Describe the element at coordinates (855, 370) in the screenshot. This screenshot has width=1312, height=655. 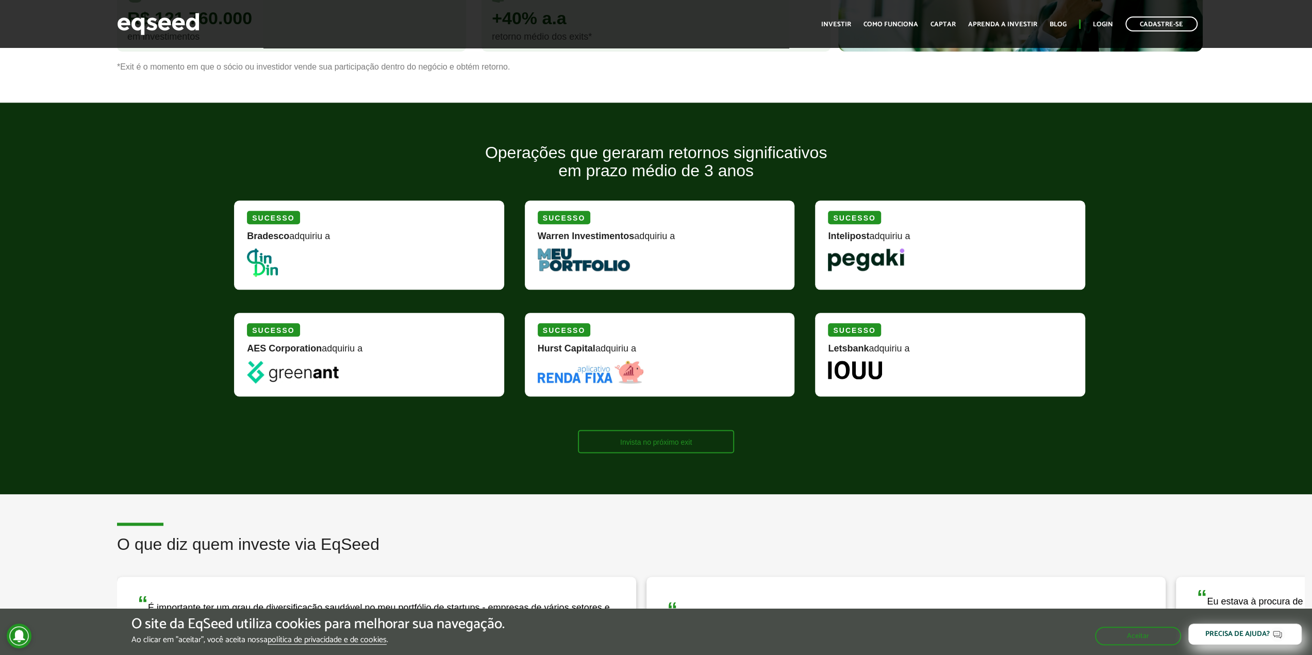
I see `img: Iouu` at that location.